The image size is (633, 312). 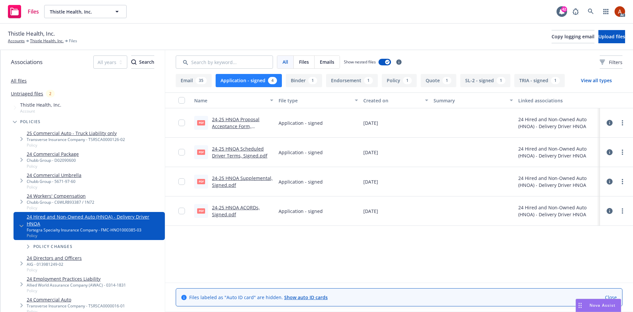 I want to click on a: Close, so click(x=611, y=297).